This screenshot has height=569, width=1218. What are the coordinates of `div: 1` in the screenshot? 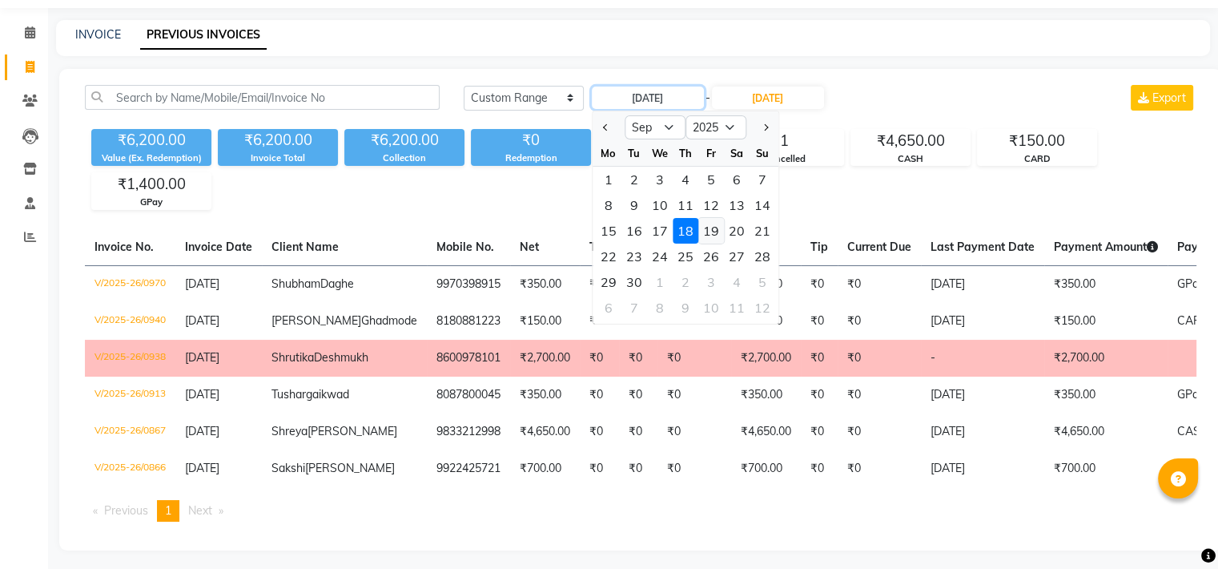 It's located at (660, 282).